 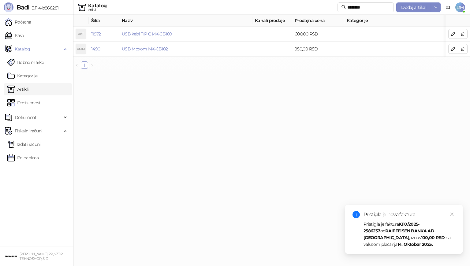 What do you see at coordinates (318, 34) in the screenshot?
I see `td: 600,00 RSD` at bounding box center [318, 34].